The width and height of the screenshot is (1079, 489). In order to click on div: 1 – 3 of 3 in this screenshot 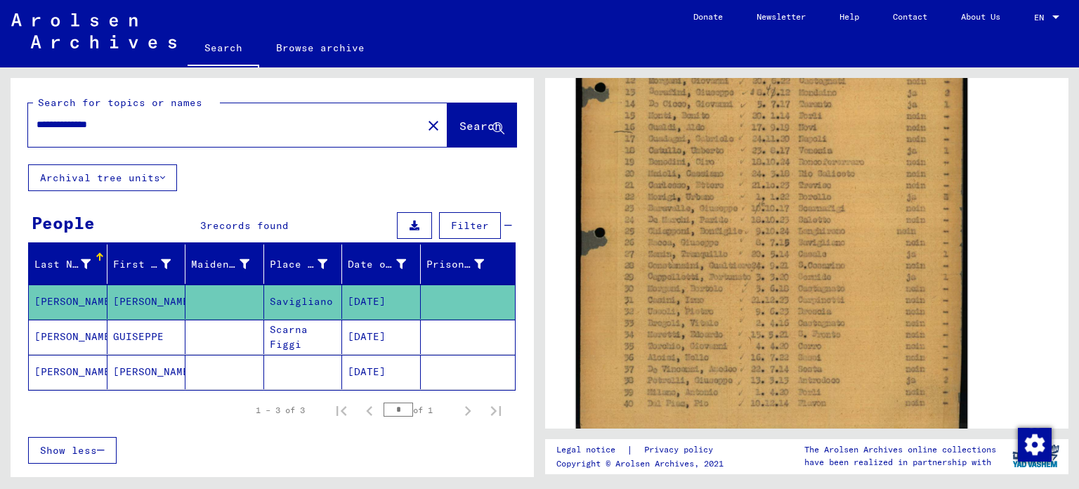, I will do `click(280, 410)`.